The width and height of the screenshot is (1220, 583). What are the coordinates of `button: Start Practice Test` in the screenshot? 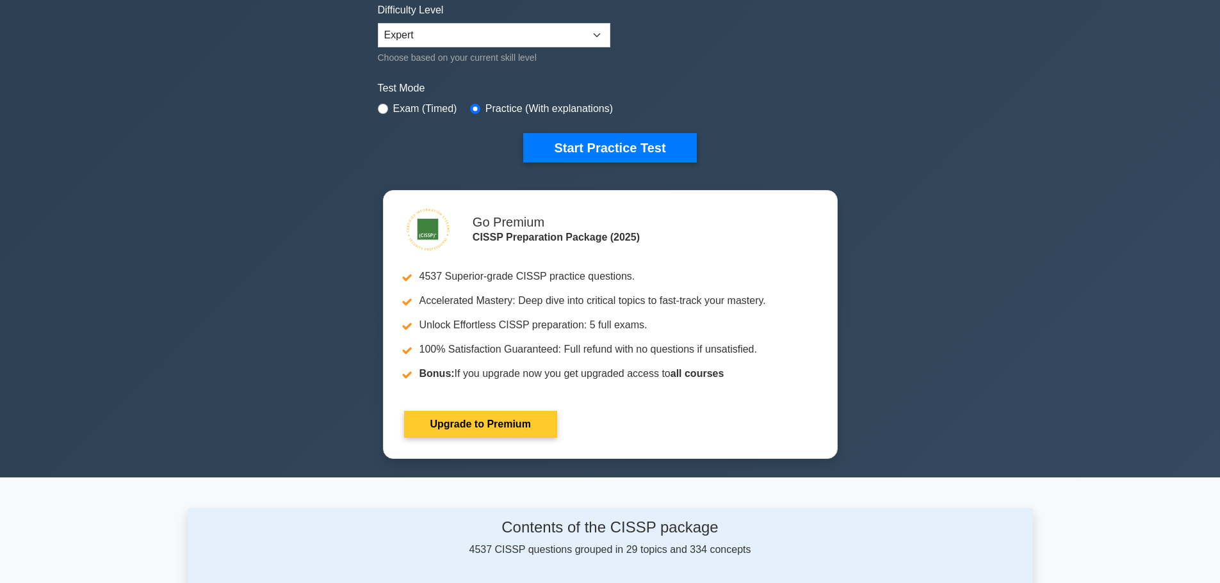 It's located at (610, 148).